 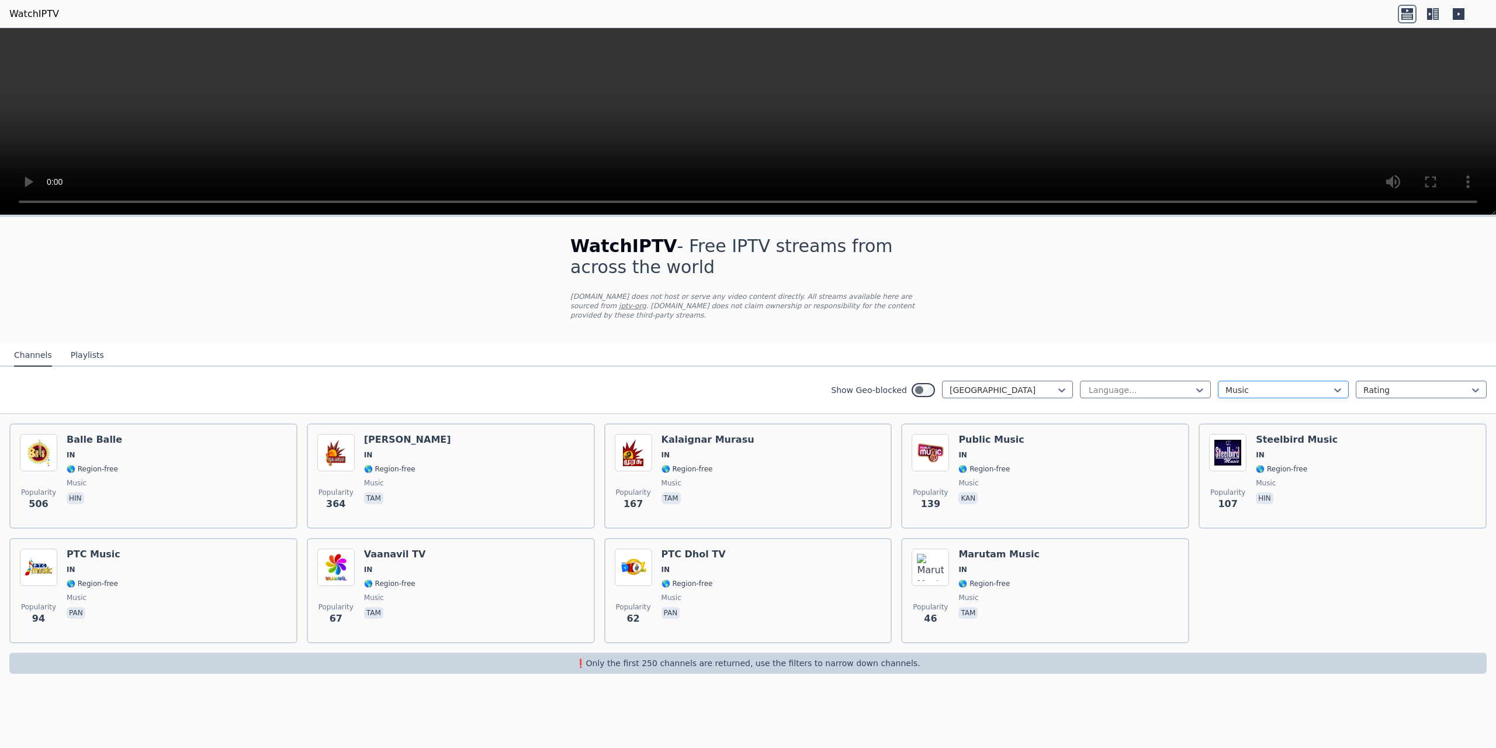 I want to click on p: ❗️Only the first 250 channels are returned, use the filters to narrow down channels., so click(x=748, y=663).